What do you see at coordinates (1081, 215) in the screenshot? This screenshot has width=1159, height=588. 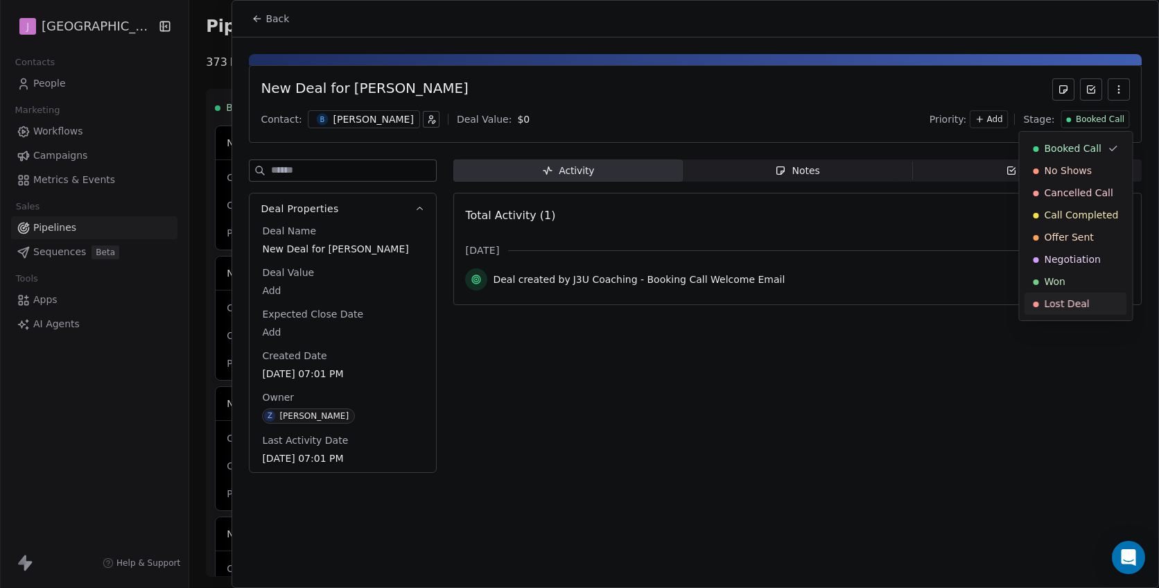 I see `span: Call Completed` at bounding box center [1081, 215].